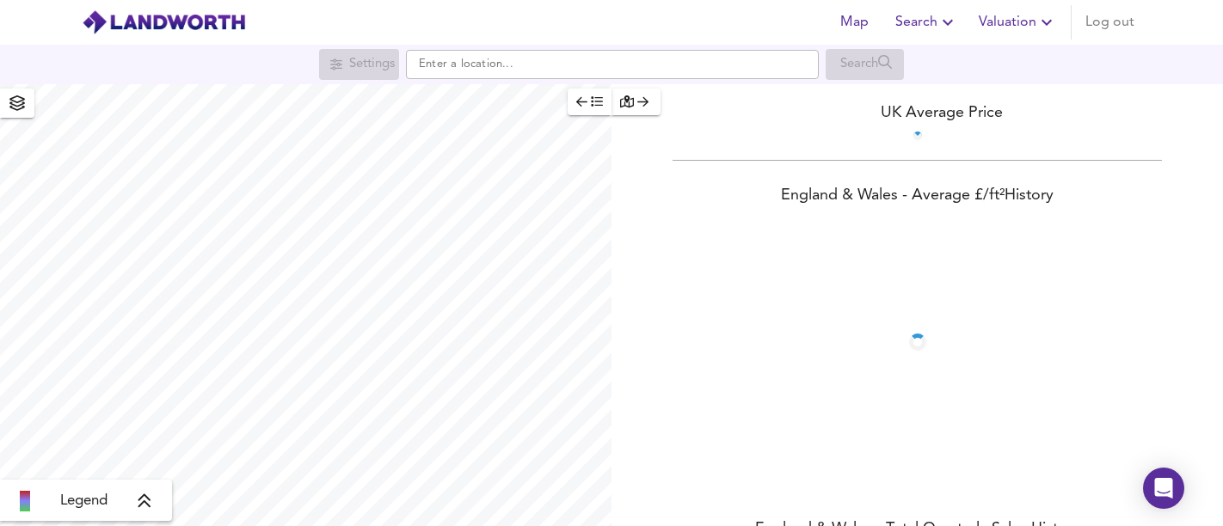 The width and height of the screenshot is (1223, 526). What do you see at coordinates (917, 113) in the screenshot?
I see `div: UK Average Price` at bounding box center [917, 113].